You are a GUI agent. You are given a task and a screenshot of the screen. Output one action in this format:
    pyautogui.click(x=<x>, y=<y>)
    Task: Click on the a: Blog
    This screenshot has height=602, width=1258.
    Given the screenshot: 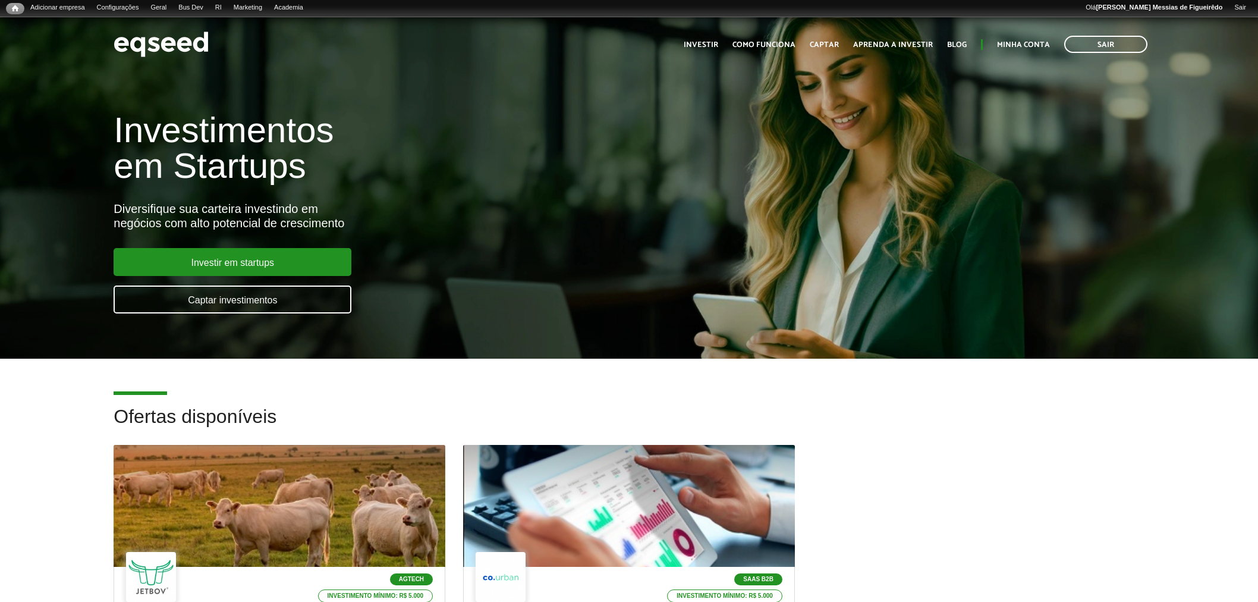 What is the action you would take?
    pyautogui.click(x=957, y=45)
    